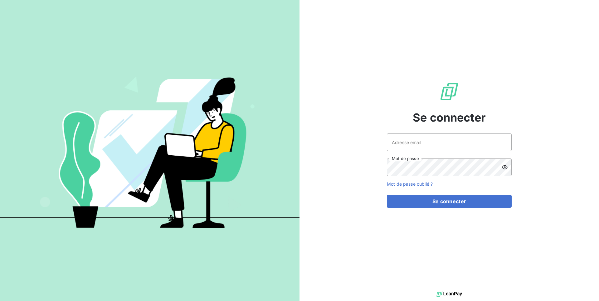 The height and width of the screenshot is (301, 599). Describe the element at coordinates (449, 201) in the screenshot. I see `button: Se connecter` at that location.